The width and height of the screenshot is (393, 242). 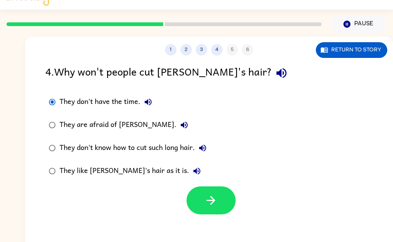 I want to click on button: Pause, so click(x=358, y=24).